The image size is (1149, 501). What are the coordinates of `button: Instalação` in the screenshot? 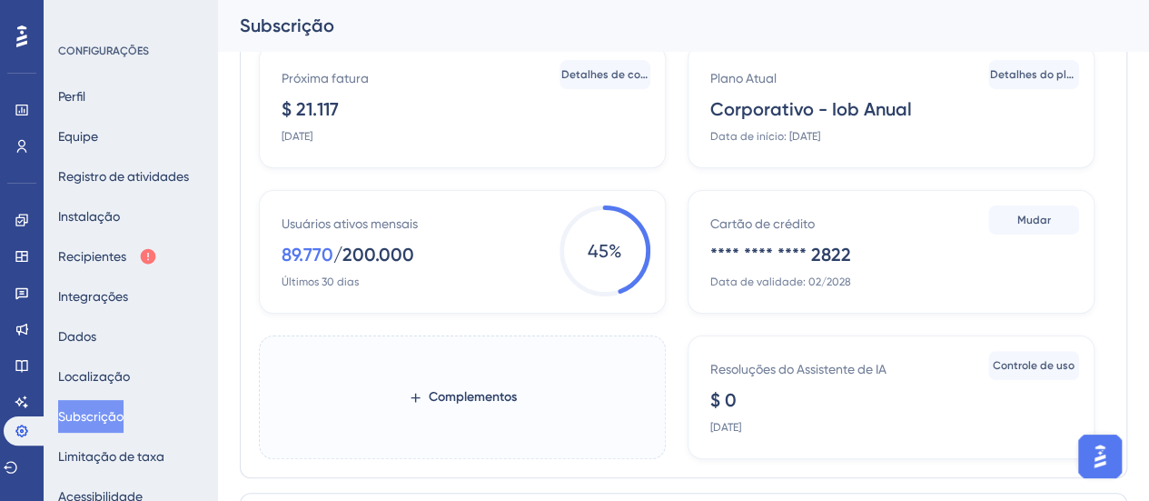 It's located at (89, 216).